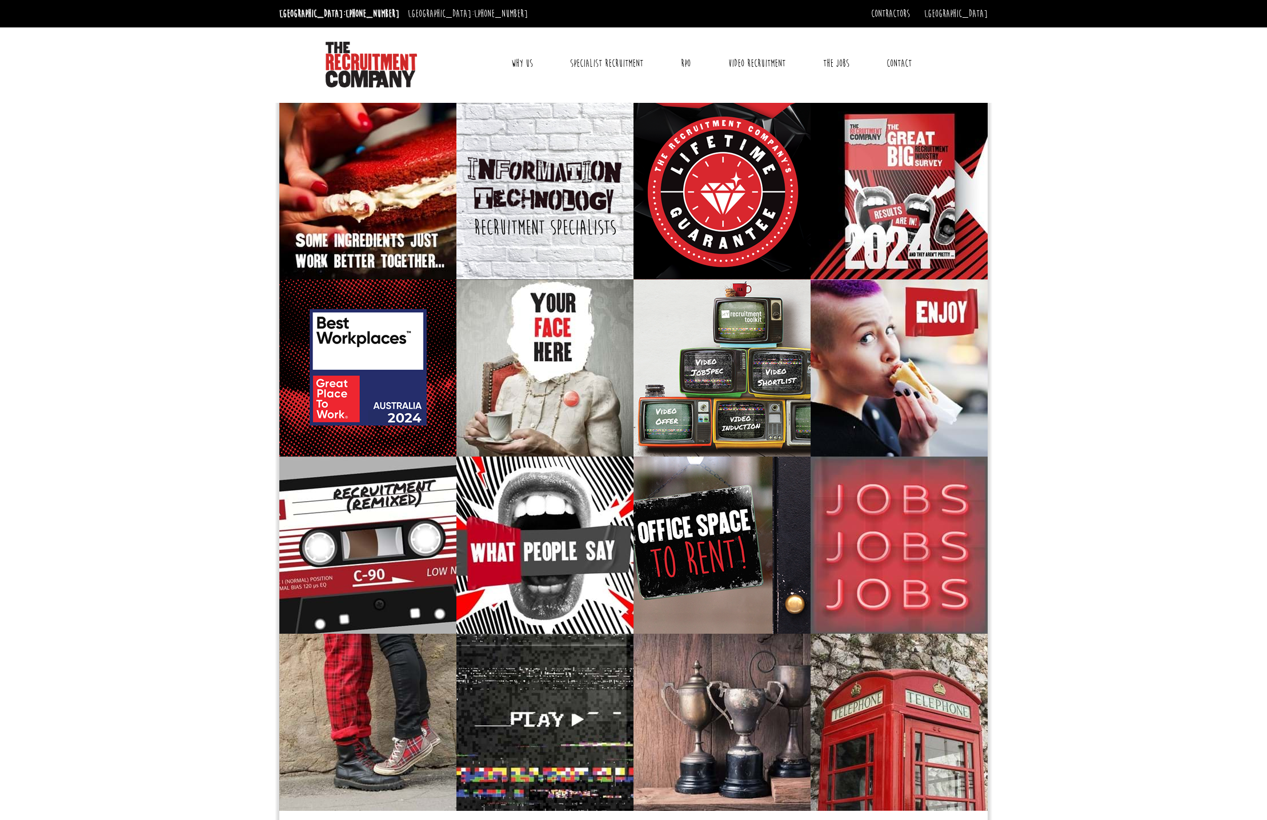 This screenshot has width=1267, height=820. Describe the element at coordinates (836, 63) in the screenshot. I see `a: The Jobs` at that location.